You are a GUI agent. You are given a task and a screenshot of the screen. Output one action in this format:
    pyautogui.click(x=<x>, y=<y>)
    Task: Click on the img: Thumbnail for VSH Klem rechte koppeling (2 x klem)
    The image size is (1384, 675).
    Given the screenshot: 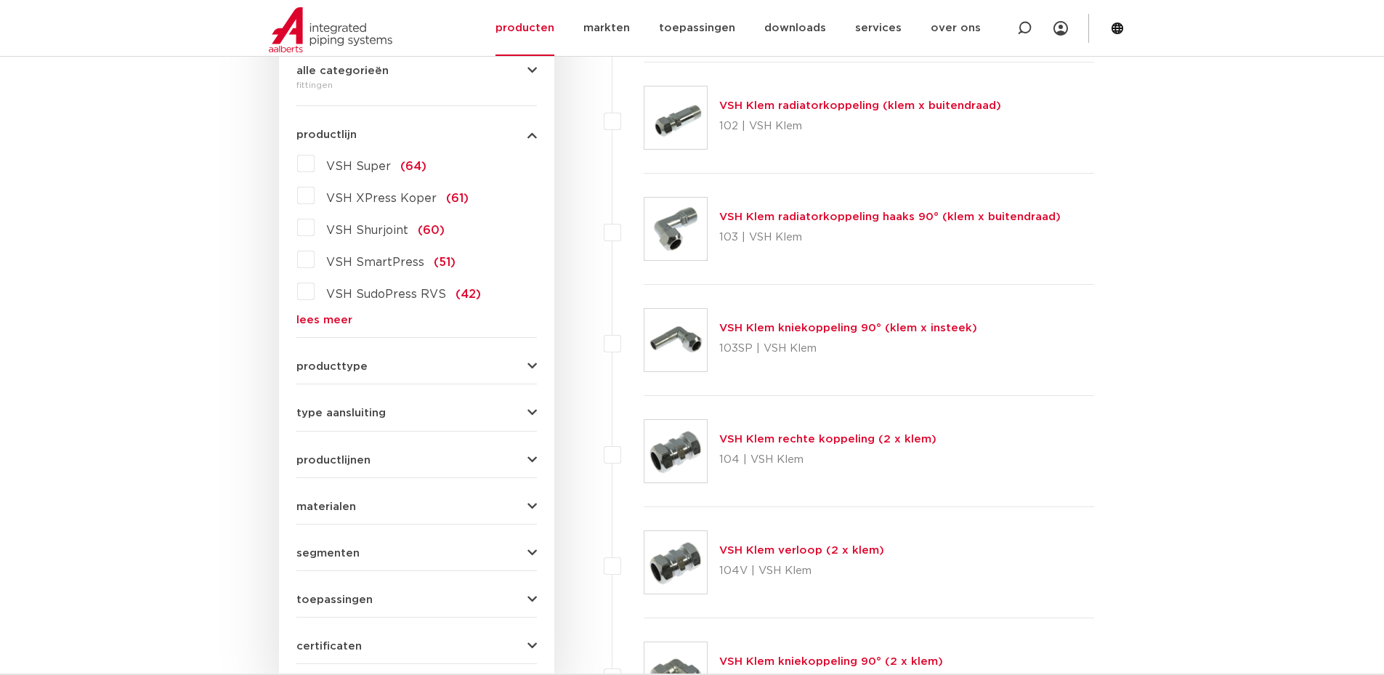 What is the action you would take?
    pyautogui.click(x=676, y=451)
    